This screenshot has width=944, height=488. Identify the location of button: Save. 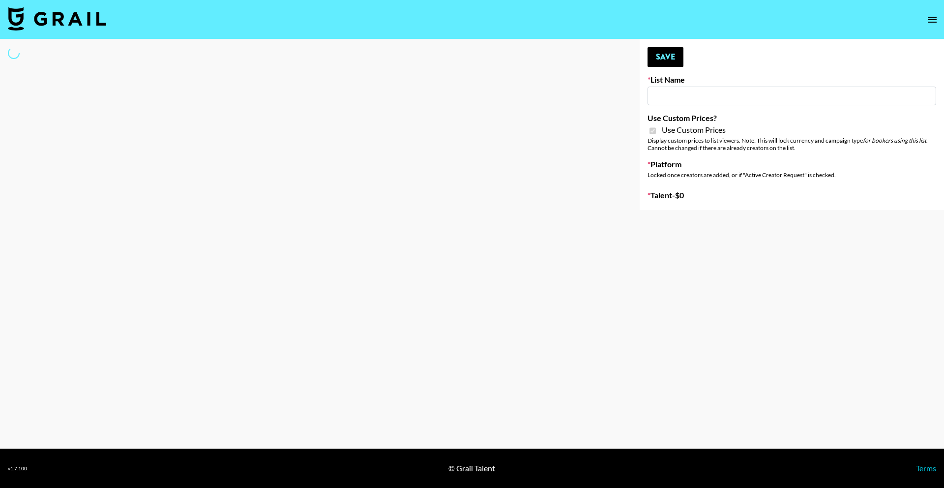
(666, 57).